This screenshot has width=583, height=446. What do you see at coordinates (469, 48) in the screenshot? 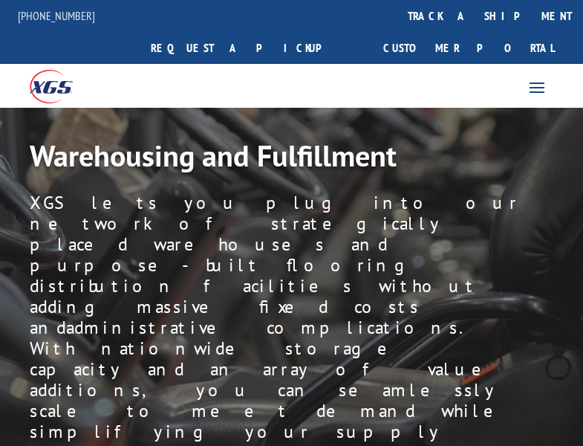
I see `a: Customer Portal` at bounding box center [469, 48].